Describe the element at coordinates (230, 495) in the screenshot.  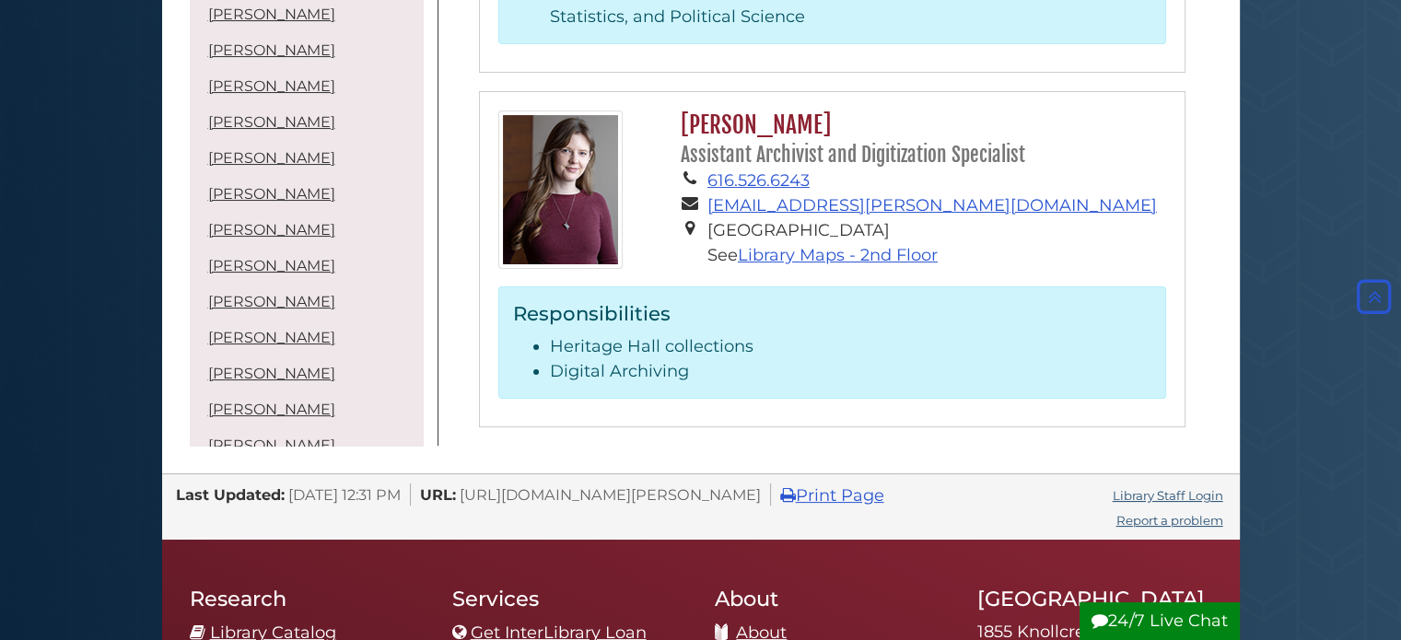
I see `span: Last Updated:` at that location.